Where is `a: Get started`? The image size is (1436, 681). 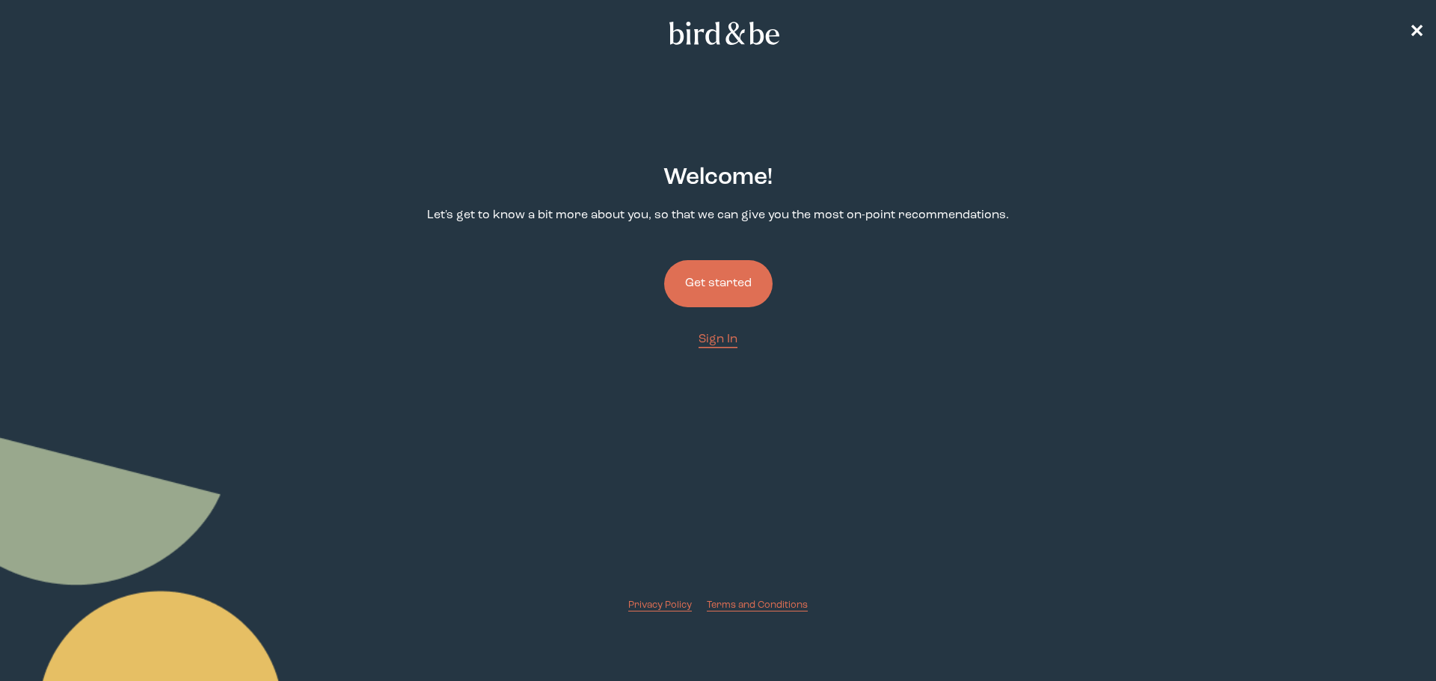 a: Get started is located at coordinates (718, 283).